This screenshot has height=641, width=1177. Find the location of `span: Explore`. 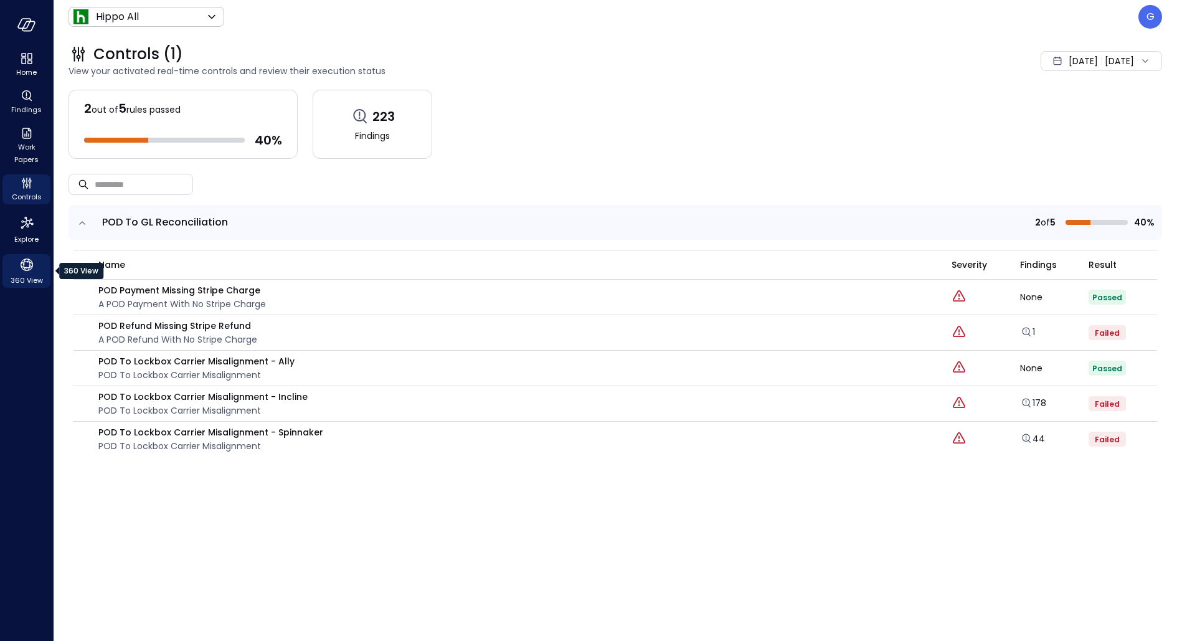

span: Explore is located at coordinates (26, 239).